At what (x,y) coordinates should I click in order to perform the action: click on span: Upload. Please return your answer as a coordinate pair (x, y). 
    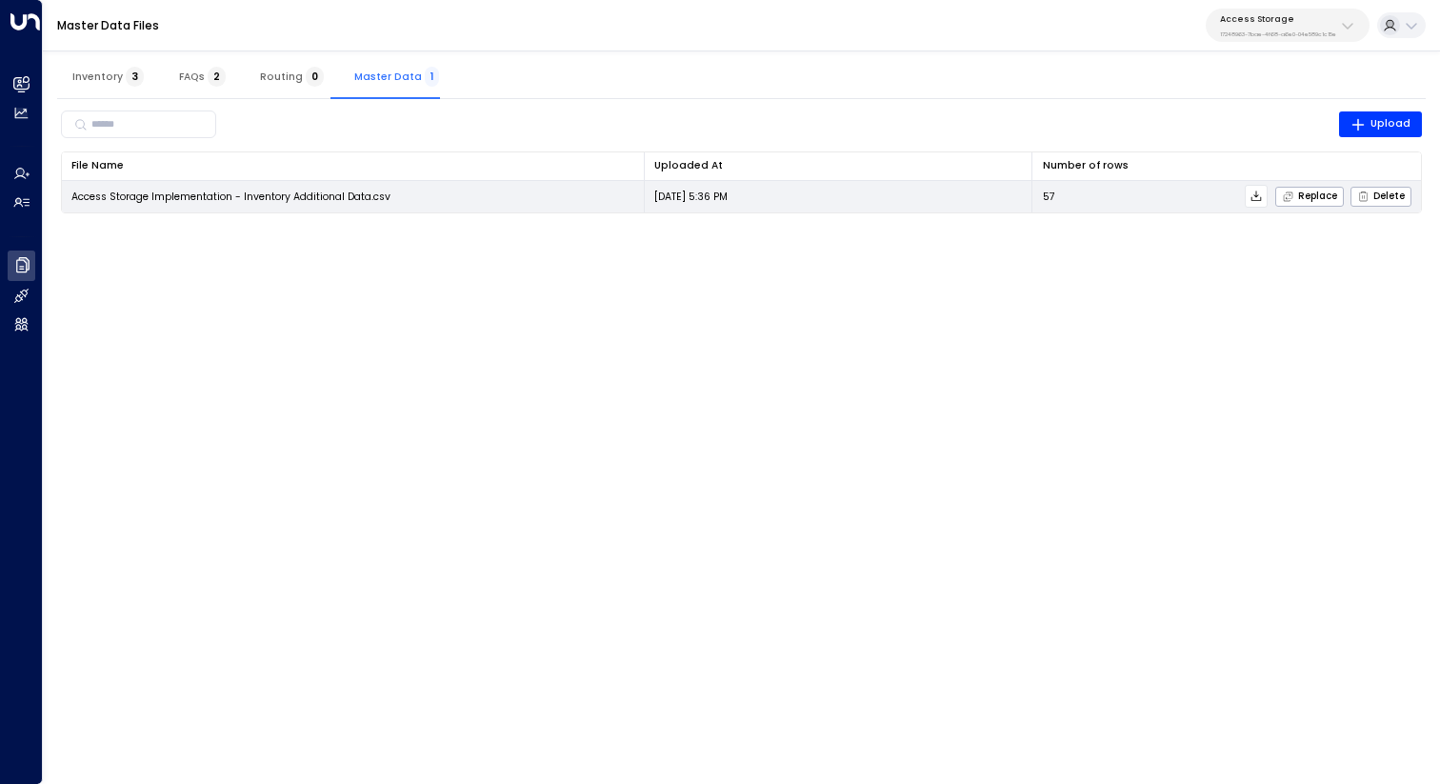
    Looking at the image, I should click on (1381, 124).